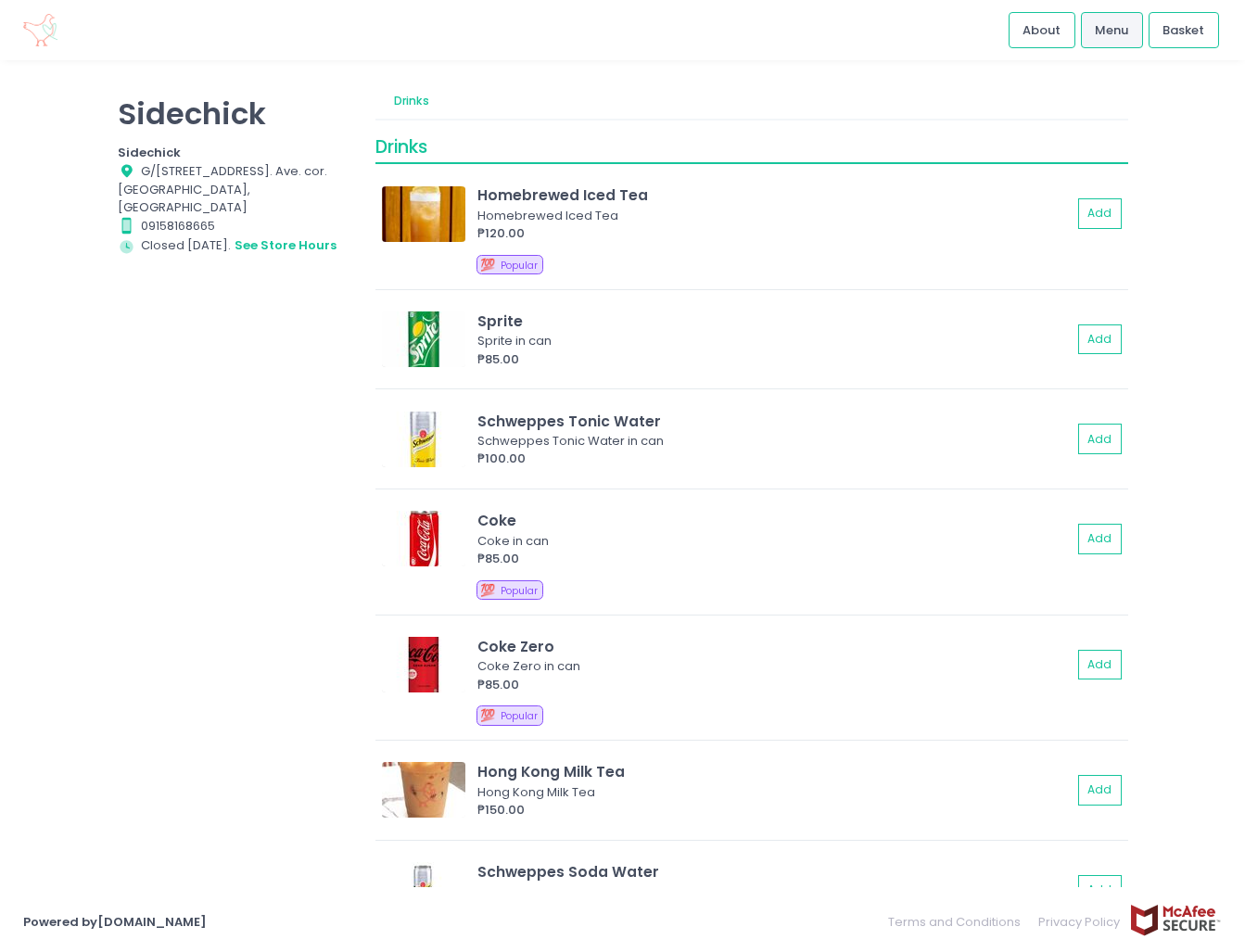 This screenshot has width=1245, height=952. I want to click on span: Menu, so click(1111, 30).